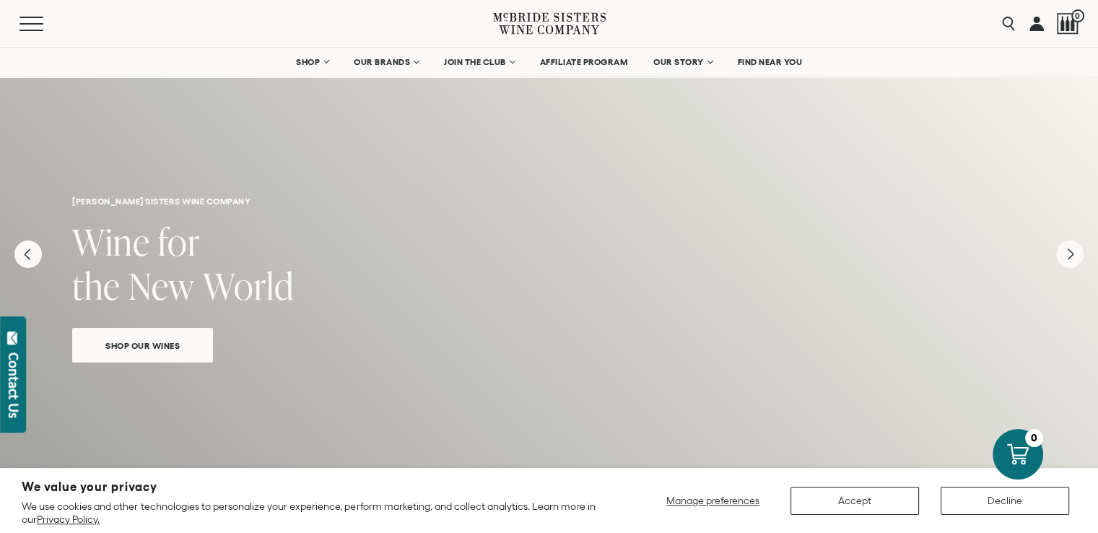  Describe the element at coordinates (713, 500) in the screenshot. I see `span: Manage preferences` at that location.